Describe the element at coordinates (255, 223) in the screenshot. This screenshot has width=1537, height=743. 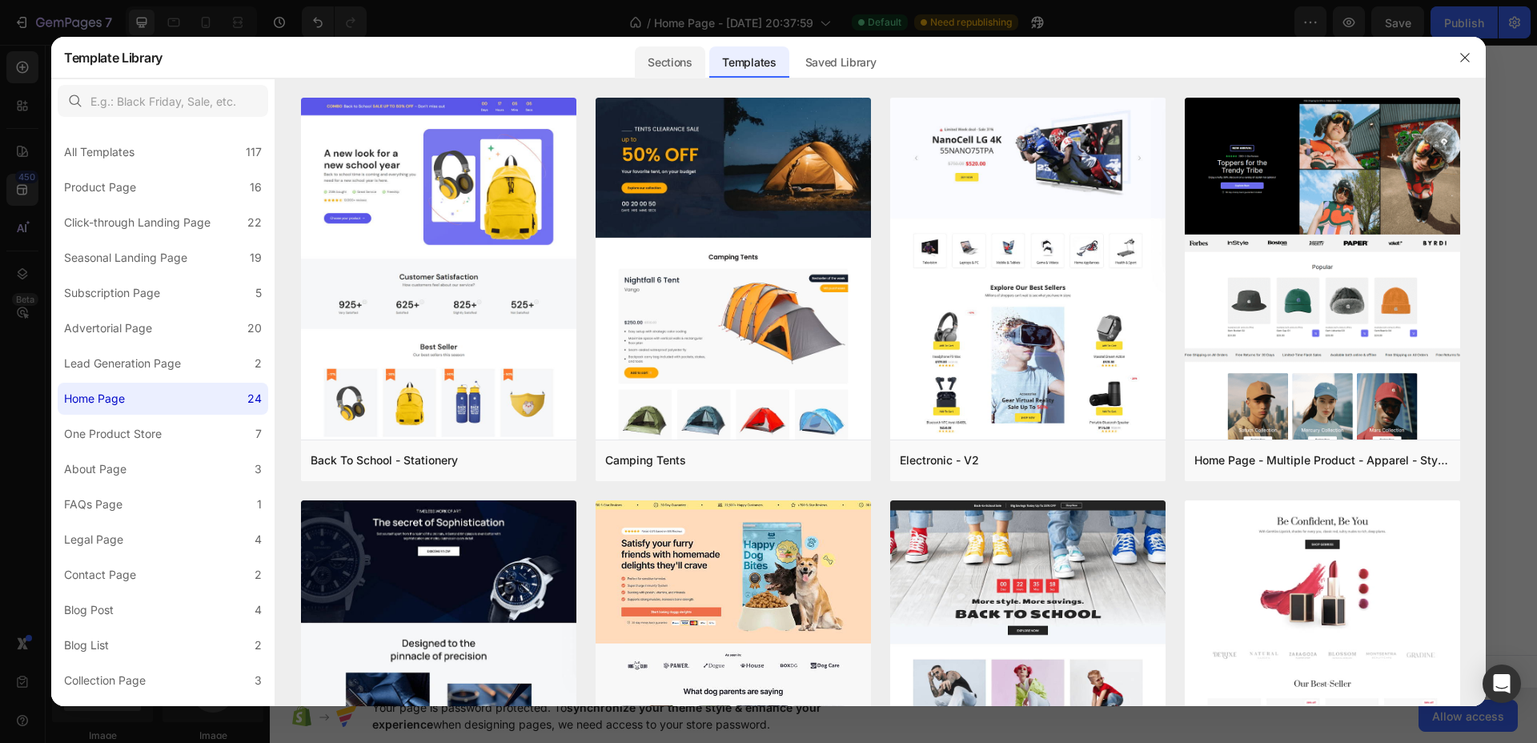
I see `div: 22` at that location.